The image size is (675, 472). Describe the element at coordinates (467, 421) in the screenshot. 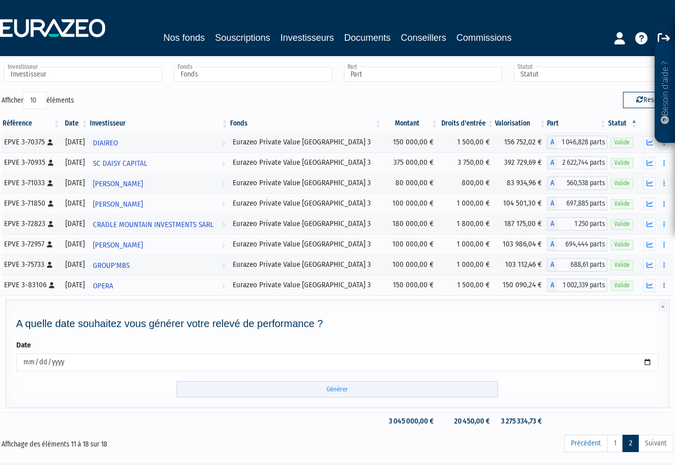

I see `td: 20 450,00 €` at that location.